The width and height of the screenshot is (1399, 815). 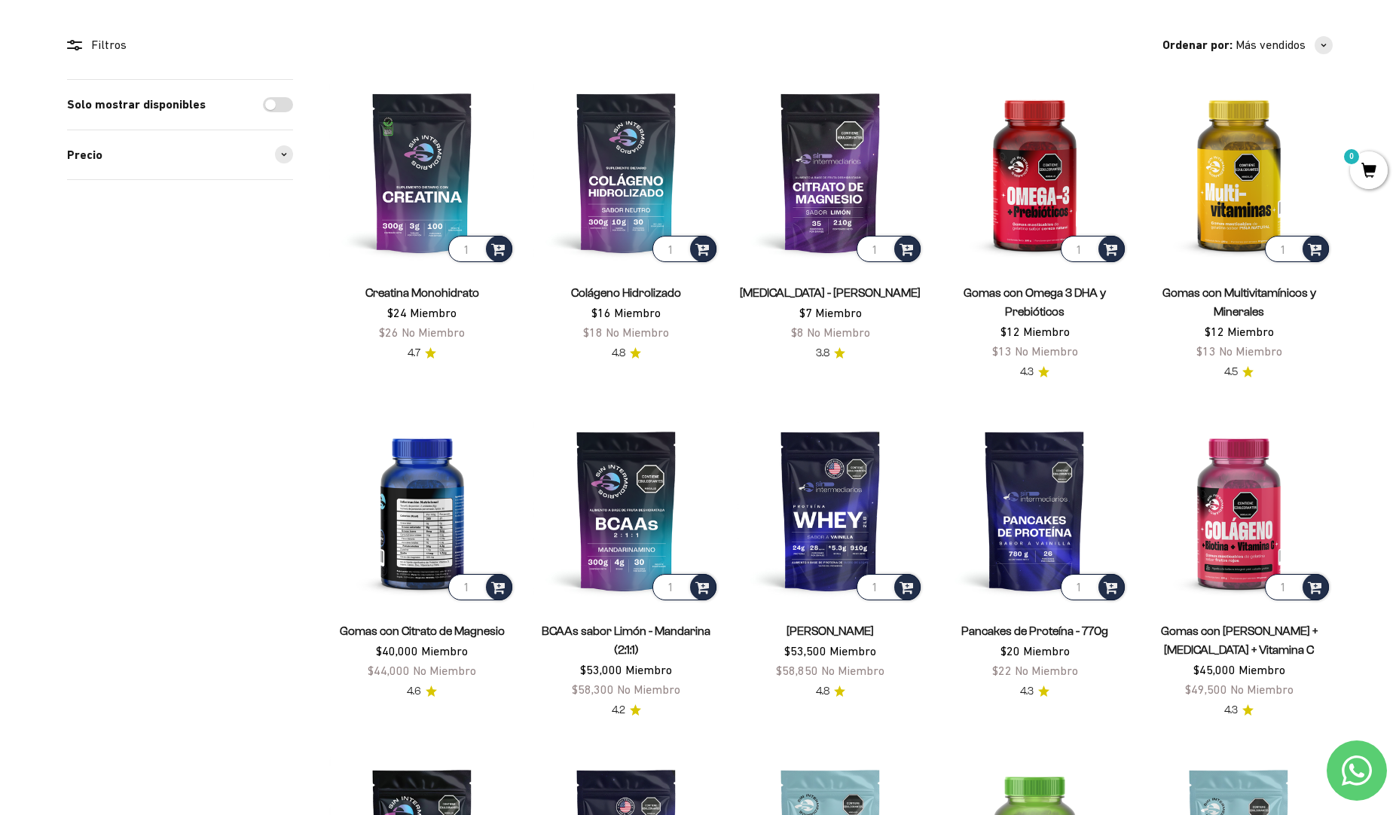 What do you see at coordinates (805, 313) in the screenshot?
I see `span: $7` at bounding box center [805, 313].